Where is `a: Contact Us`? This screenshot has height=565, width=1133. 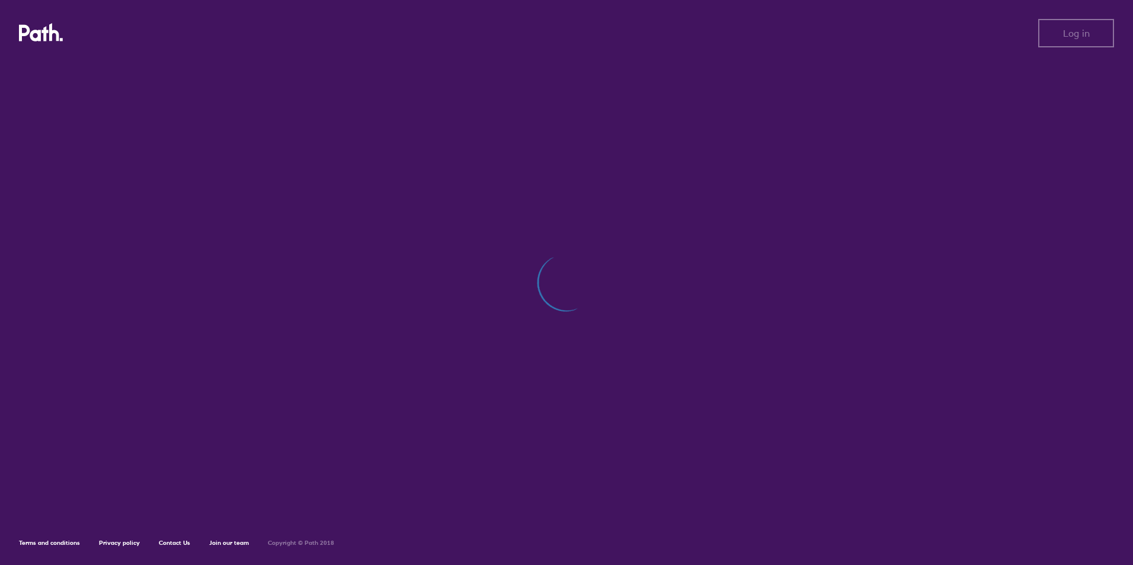 a: Contact Us is located at coordinates (174, 543).